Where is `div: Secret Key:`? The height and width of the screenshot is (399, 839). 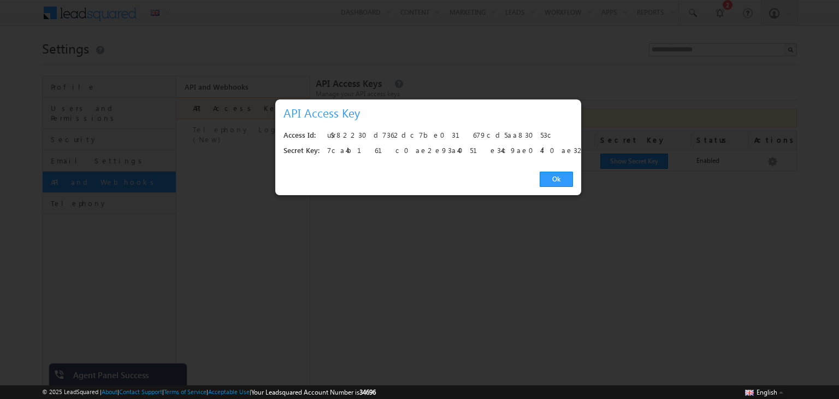 div: Secret Key: is located at coordinates (302, 151).